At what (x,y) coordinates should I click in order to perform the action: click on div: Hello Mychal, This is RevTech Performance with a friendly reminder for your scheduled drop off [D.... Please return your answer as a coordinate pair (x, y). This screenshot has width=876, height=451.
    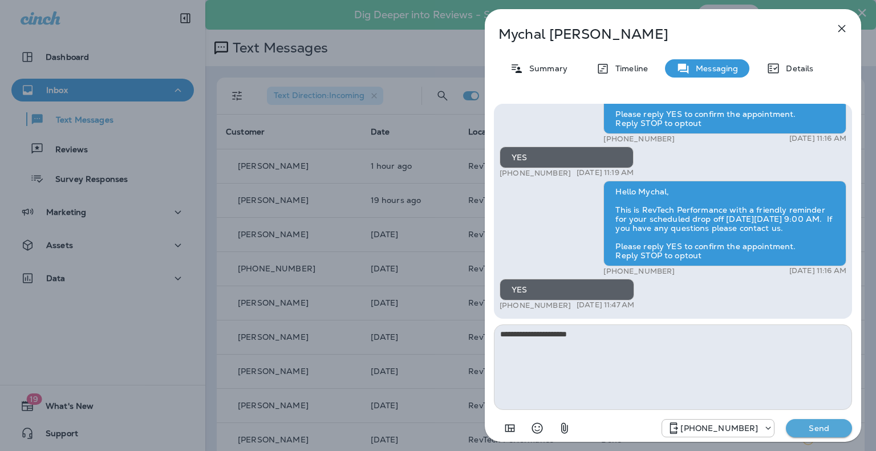
    Looking at the image, I should click on (725, 224).